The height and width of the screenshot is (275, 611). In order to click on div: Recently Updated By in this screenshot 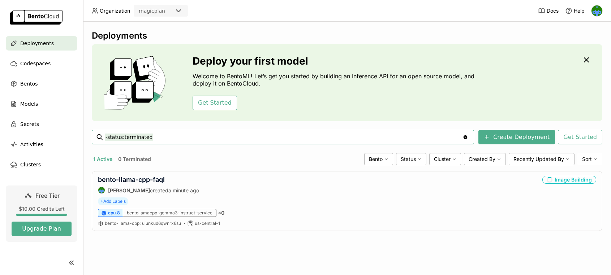, I will do `click(542, 159)`.